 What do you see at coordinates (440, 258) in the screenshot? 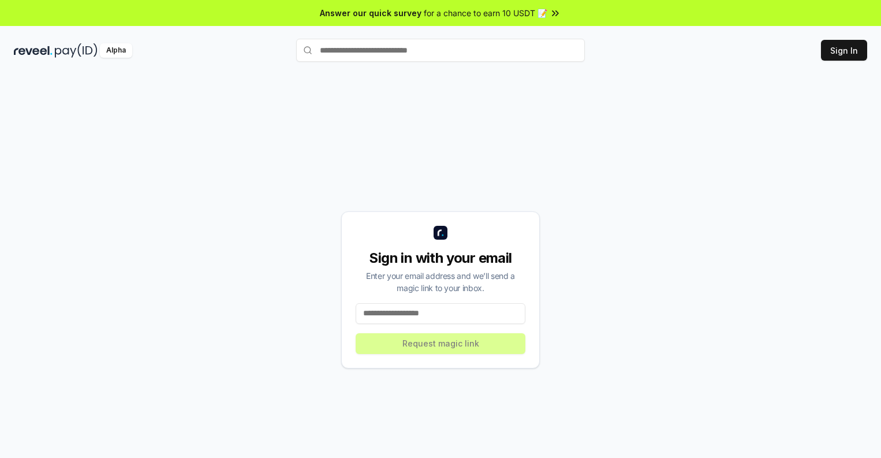
I see `div: Sign in with your email` at bounding box center [440, 258].